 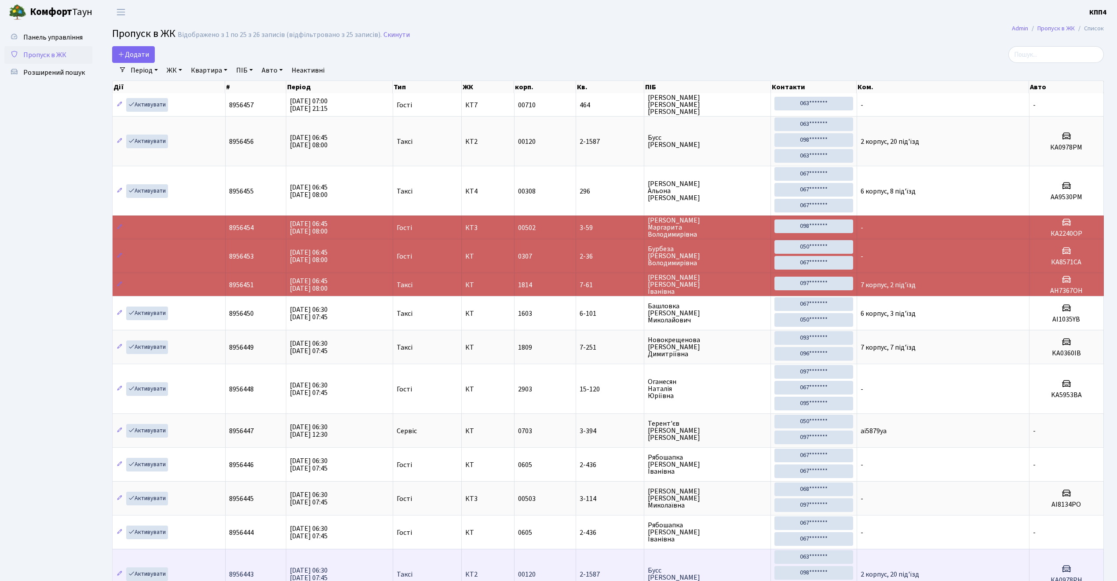 What do you see at coordinates (242, 533) in the screenshot?
I see `span: 8956444` at bounding box center [242, 533].